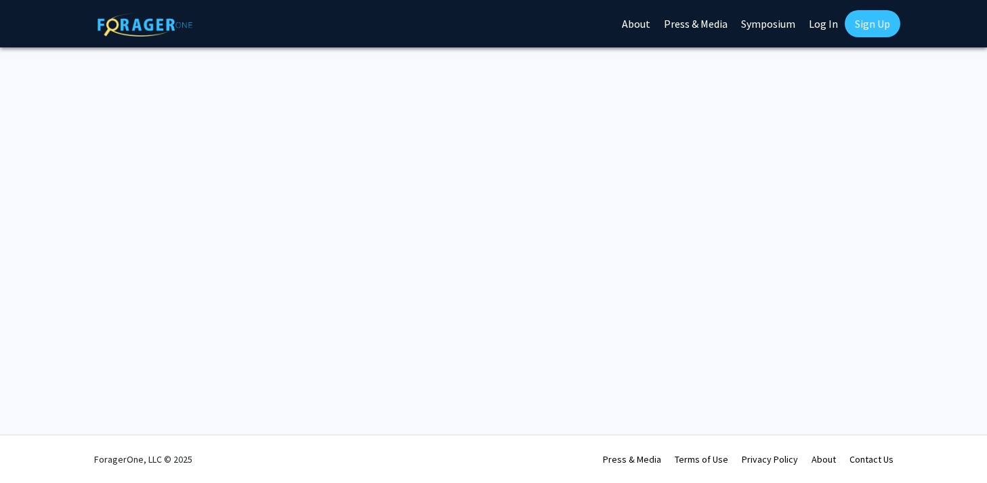 The height and width of the screenshot is (483, 987). I want to click on a: Press & Media, so click(632, 459).